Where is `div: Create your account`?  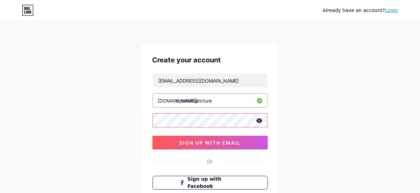
div: Create your account is located at coordinates (210, 60).